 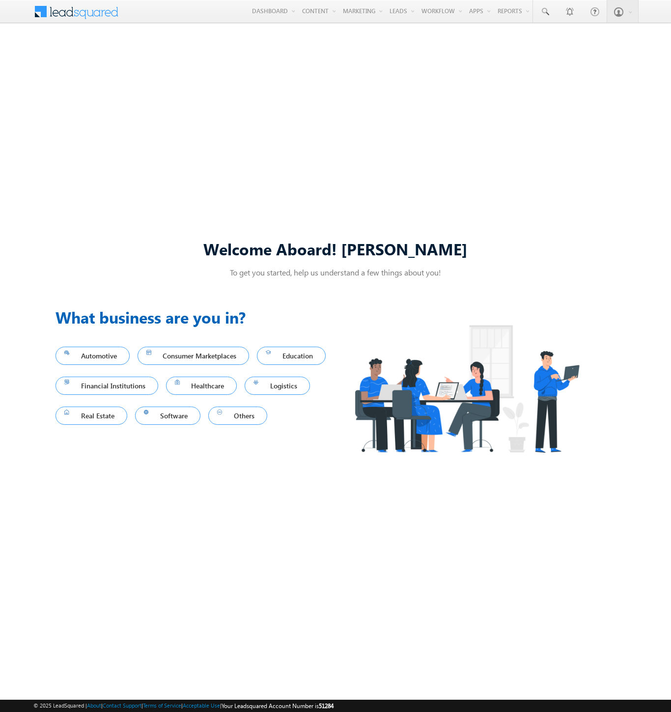 I want to click on img: Industry.png, so click(x=466, y=388).